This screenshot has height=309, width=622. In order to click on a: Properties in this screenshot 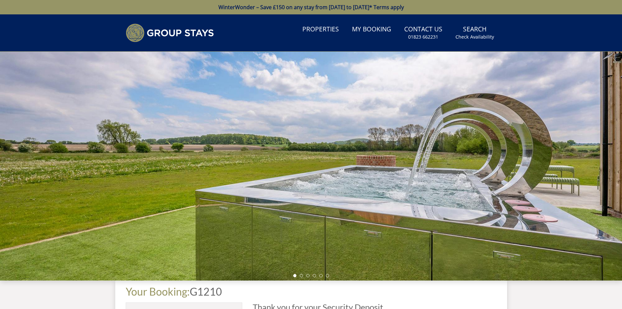, I will do `click(321, 29)`.